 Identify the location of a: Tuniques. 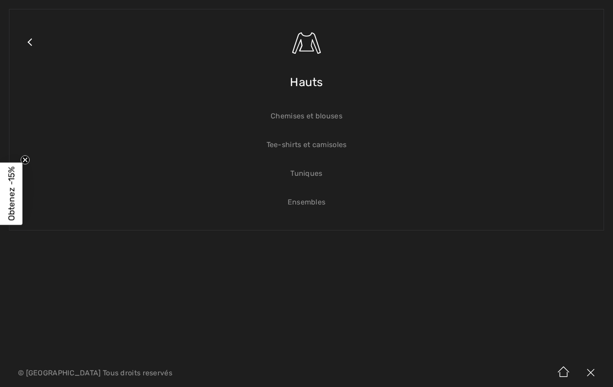
(306, 174).